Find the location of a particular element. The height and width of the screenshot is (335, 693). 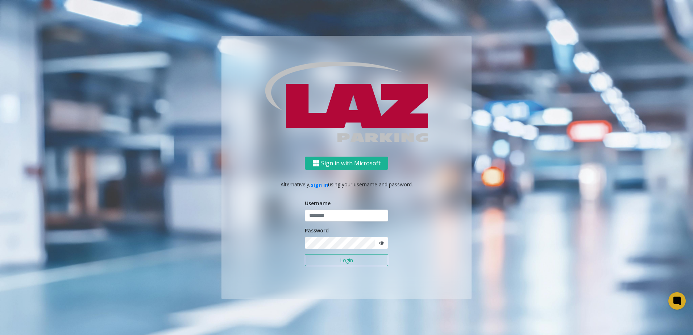

button: Login is located at coordinates (346, 260).